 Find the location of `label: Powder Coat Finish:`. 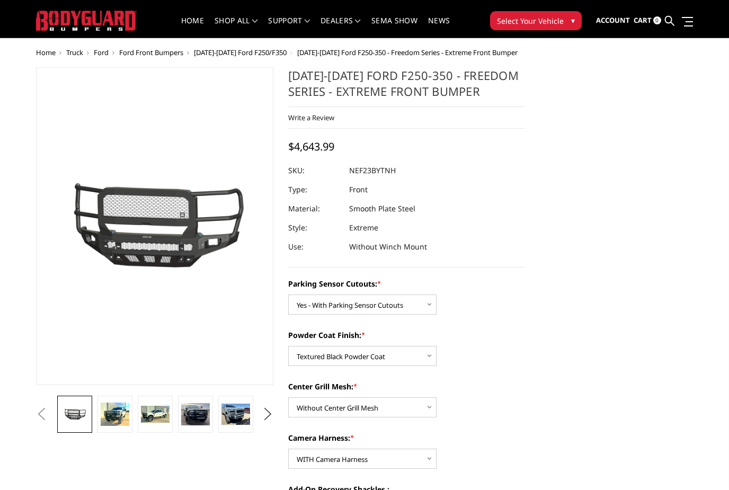

label: Powder Coat Finish: is located at coordinates (407, 335).